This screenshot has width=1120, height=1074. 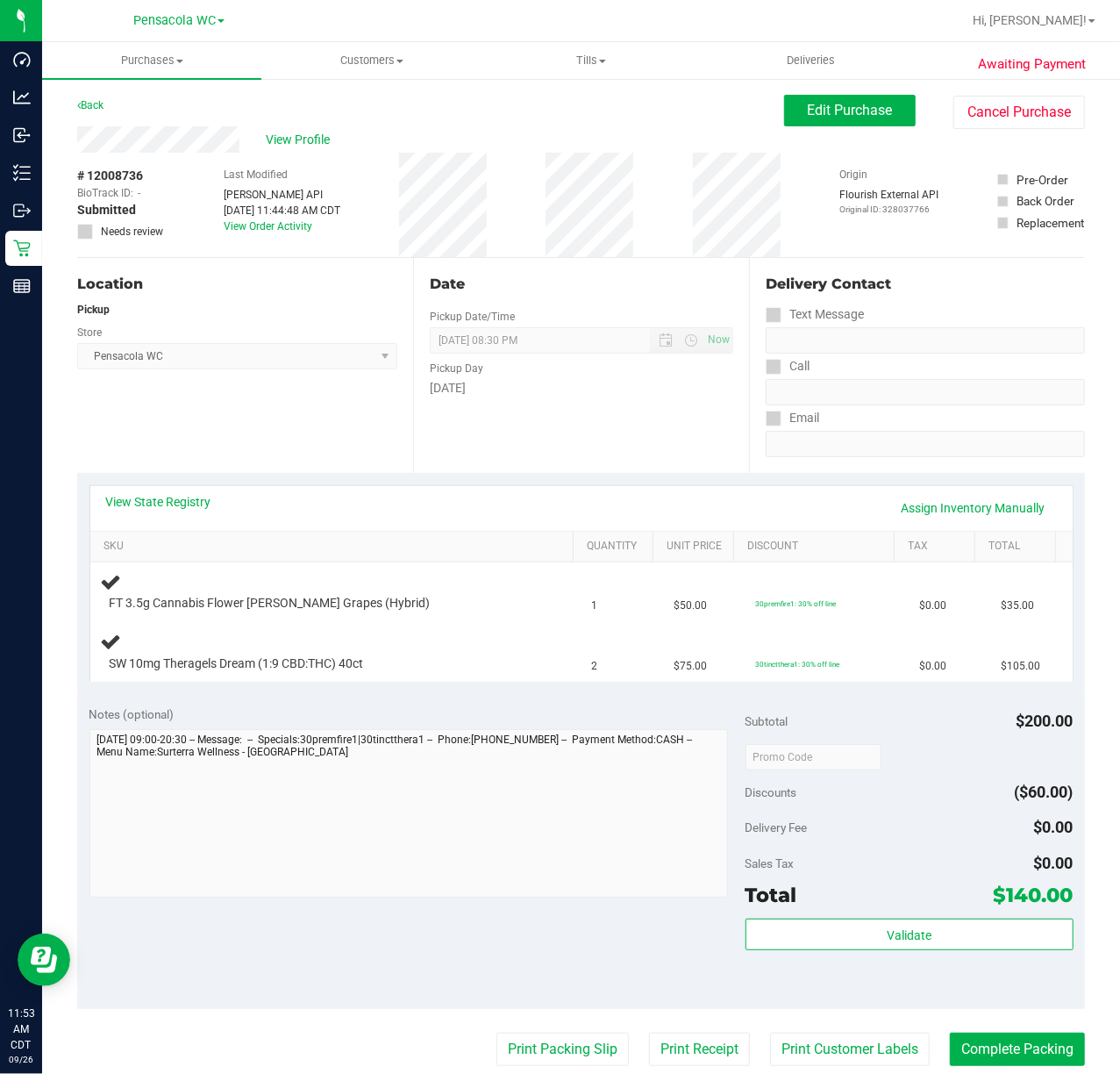 I want to click on div: Date, so click(x=582, y=285).